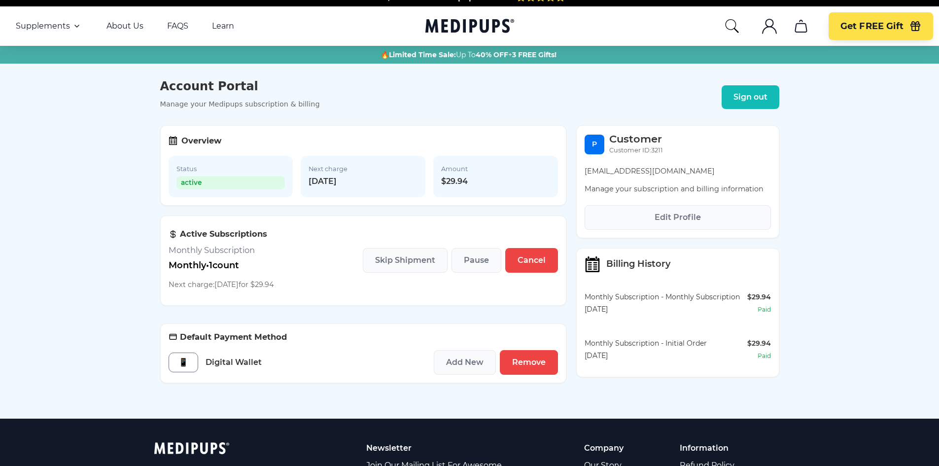 Image resolution: width=939 pixels, height=466 pixels. I want to click on h3: Active Subscriptions, so click(221, 234).